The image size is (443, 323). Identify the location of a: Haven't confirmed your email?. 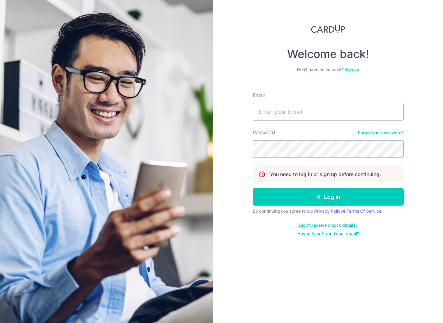
(329, 234).